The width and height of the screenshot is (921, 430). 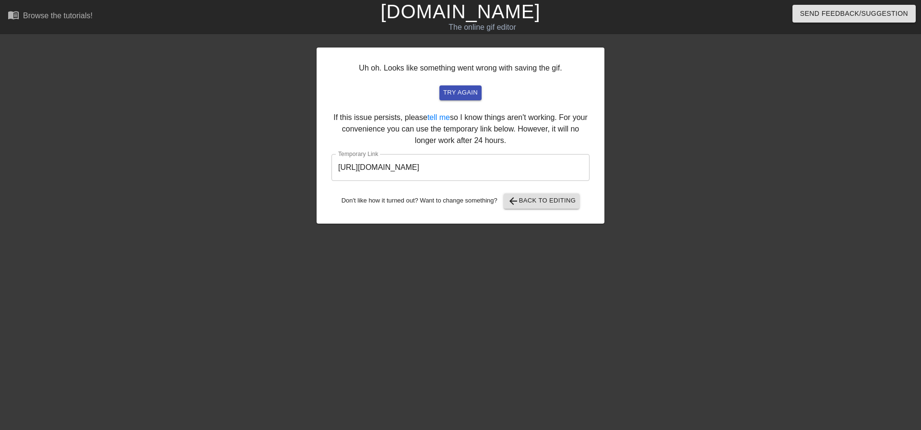 I want to click on div: Uh oh. Looks like something went wrong with saving the gif. If this issue persists, please so I k..., so click(x=461, y=135).